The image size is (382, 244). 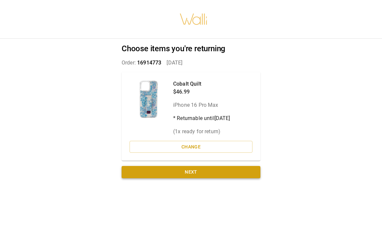 What do you see at coordinates (193, 19) in the screenshot?
I see `img: walli-inc.myshopify.com` at bounding box center [193, 19].